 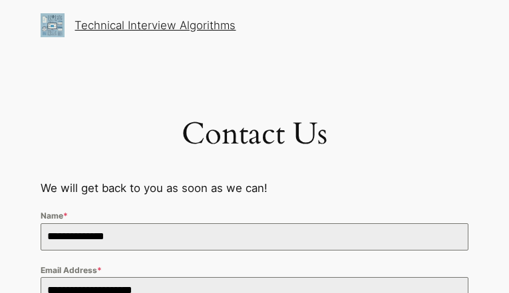 I want to click on img: The Technical Interview Algorithms Course, so click(x=53, y=25).